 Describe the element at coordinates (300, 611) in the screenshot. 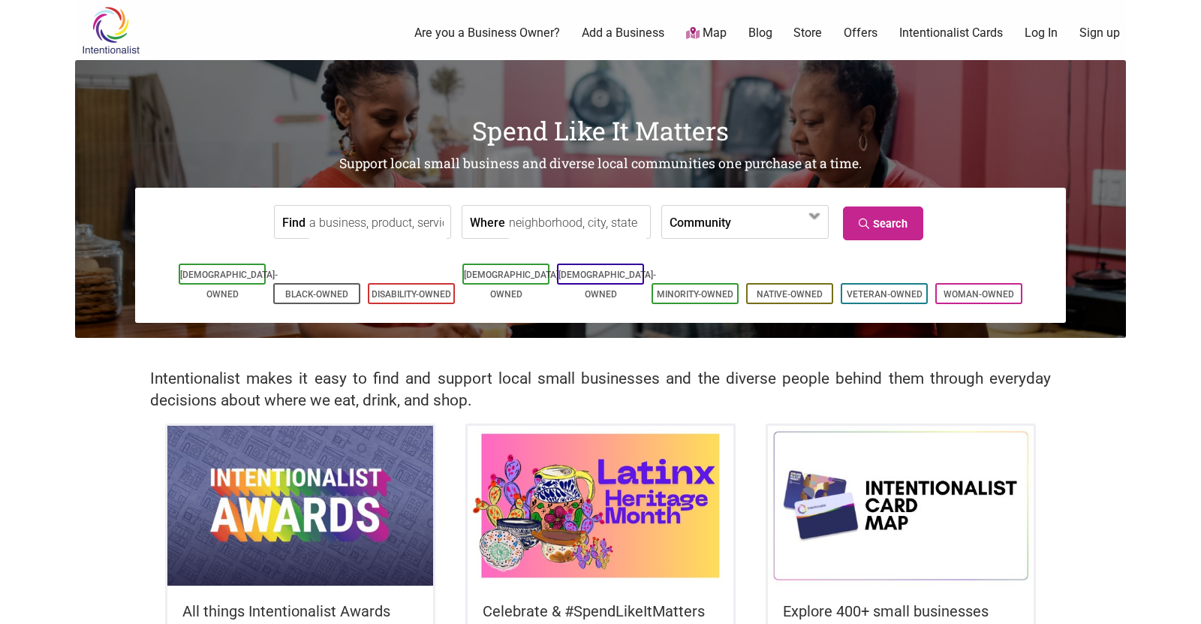

I see `h5: All things Intentionalist Awards` at that location.